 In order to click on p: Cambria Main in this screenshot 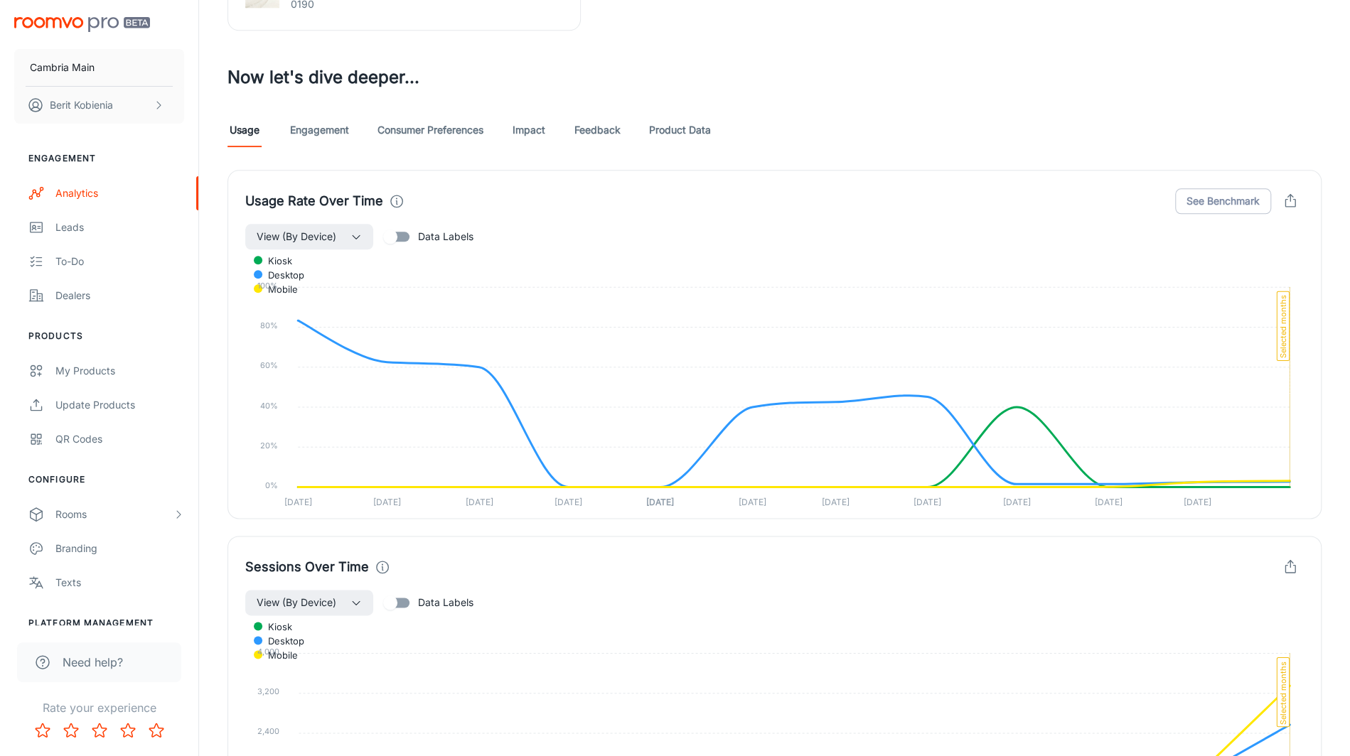, I will do `click(62, 68)`.